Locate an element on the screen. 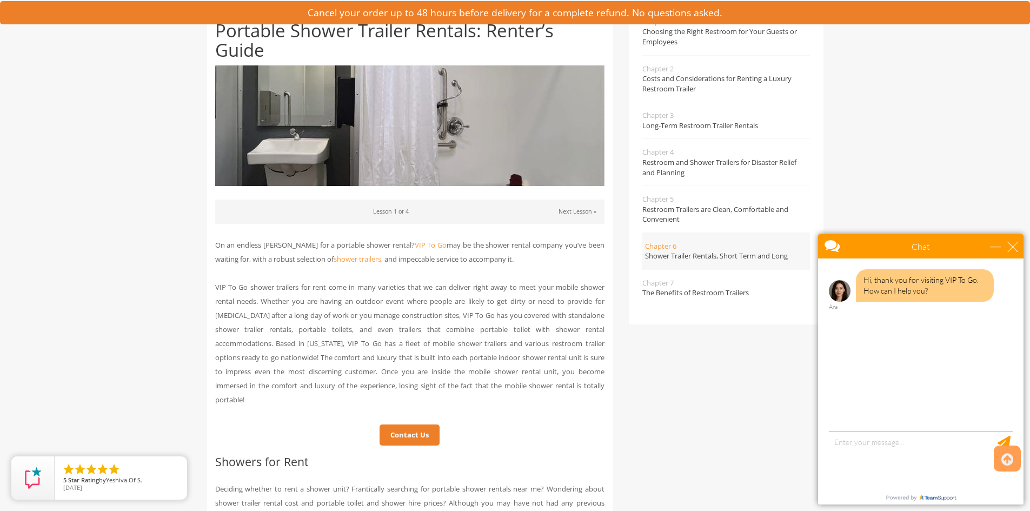 This screenshot has width=1030, height=511. a: powered by link is located at coordinates (109, 270).